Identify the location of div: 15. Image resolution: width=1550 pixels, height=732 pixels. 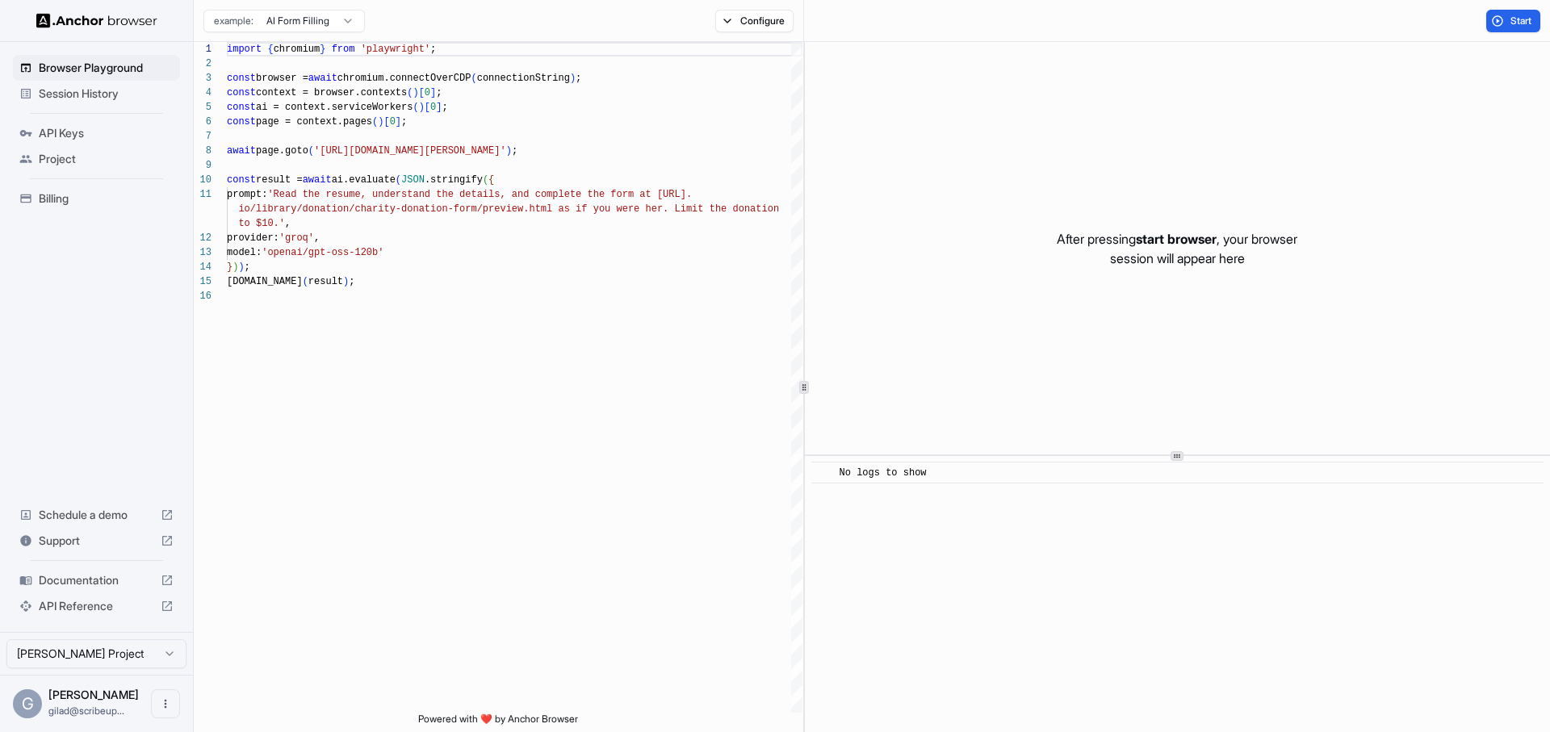
(203, 282).